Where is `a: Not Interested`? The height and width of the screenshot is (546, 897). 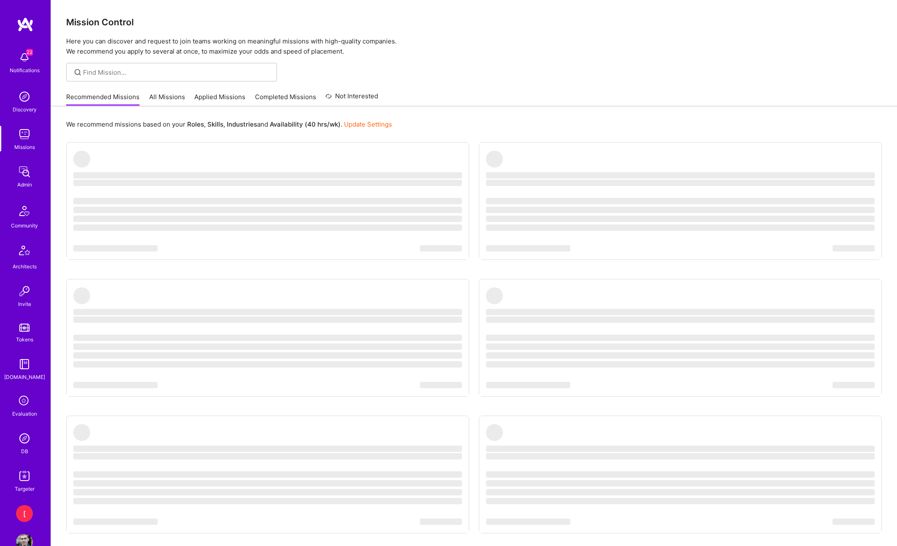
a: Not Interested is located at coordinates (352, 99).